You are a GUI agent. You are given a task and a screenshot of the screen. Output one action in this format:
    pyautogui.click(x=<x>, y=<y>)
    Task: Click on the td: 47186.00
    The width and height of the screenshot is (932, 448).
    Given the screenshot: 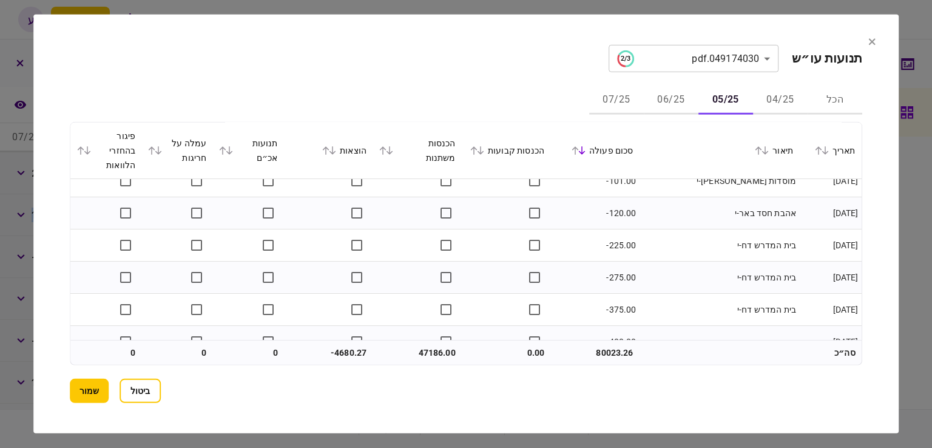 What is the action you would take?
    pyautogui.click(x=417, y=352)
    